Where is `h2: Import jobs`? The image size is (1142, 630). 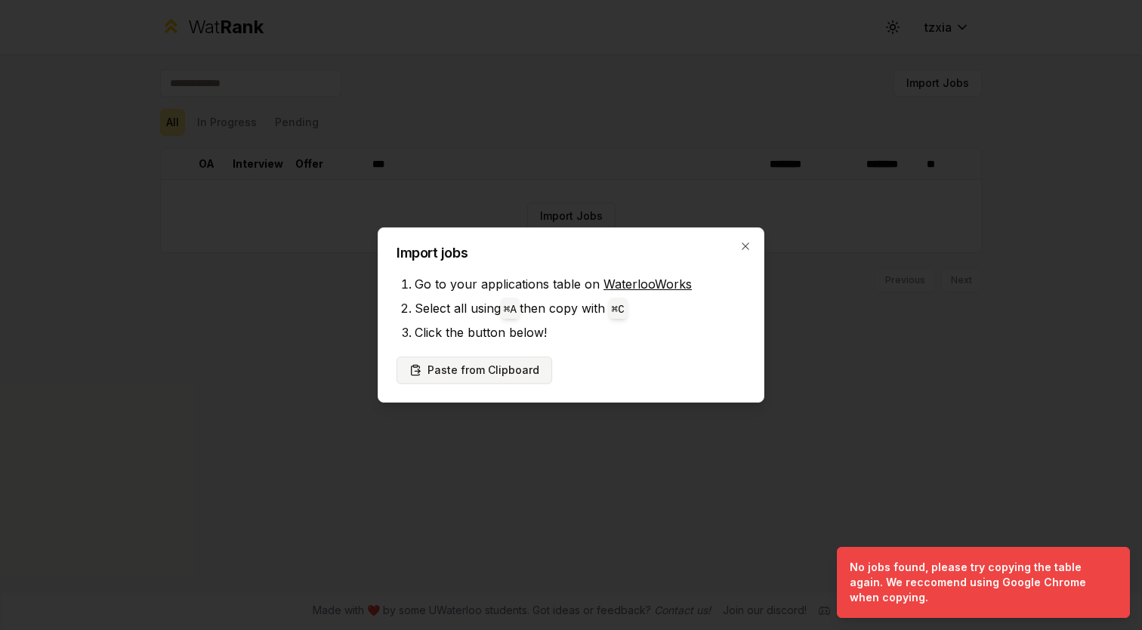
h2: Import jobs is located at coordinates (571, 253).